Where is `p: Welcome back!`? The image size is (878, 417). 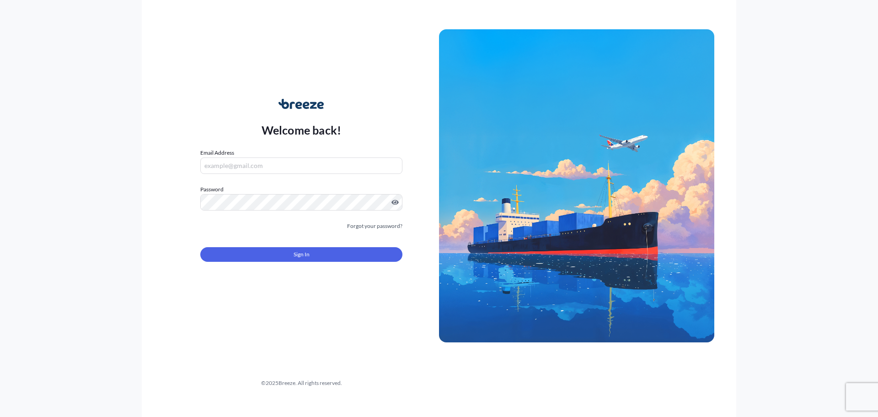 p: Welcome back! is located at coordinates (301, 130).